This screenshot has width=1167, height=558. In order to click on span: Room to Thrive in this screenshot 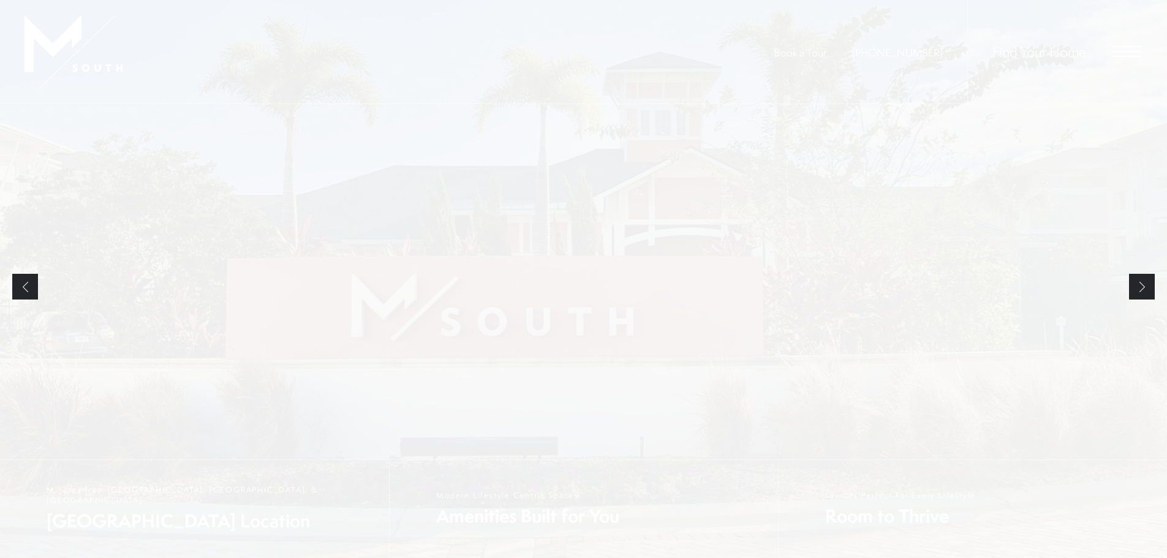, I will do `click(900, 516)`.